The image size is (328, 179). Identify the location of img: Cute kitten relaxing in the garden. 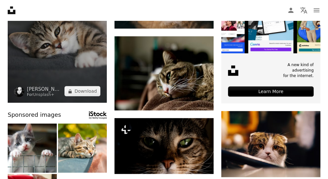
(82, 148).